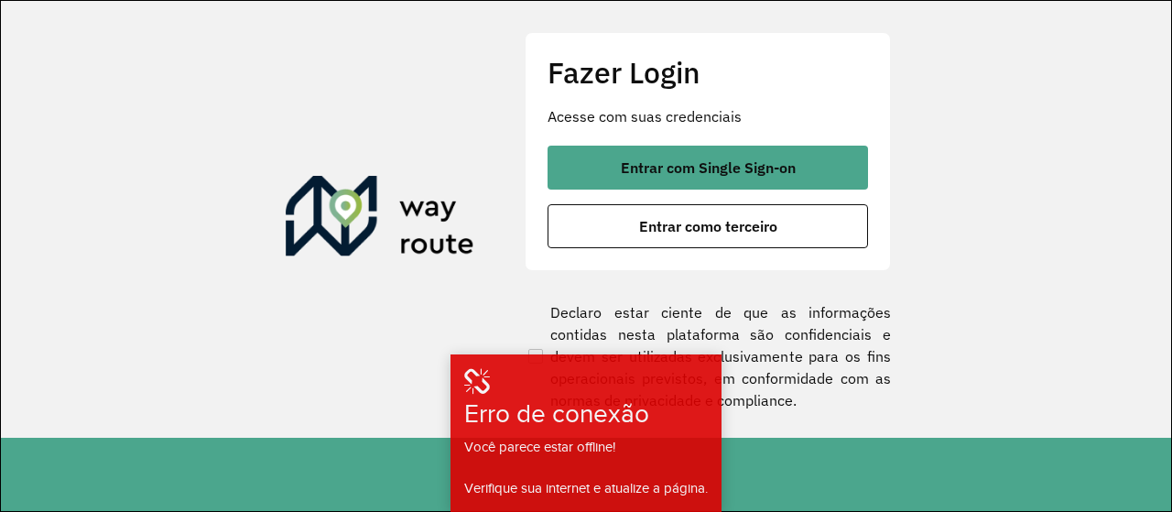  I want to click on div: Você parece estar offline! Verifique sua internet e atualize a página., so click(586, 468).